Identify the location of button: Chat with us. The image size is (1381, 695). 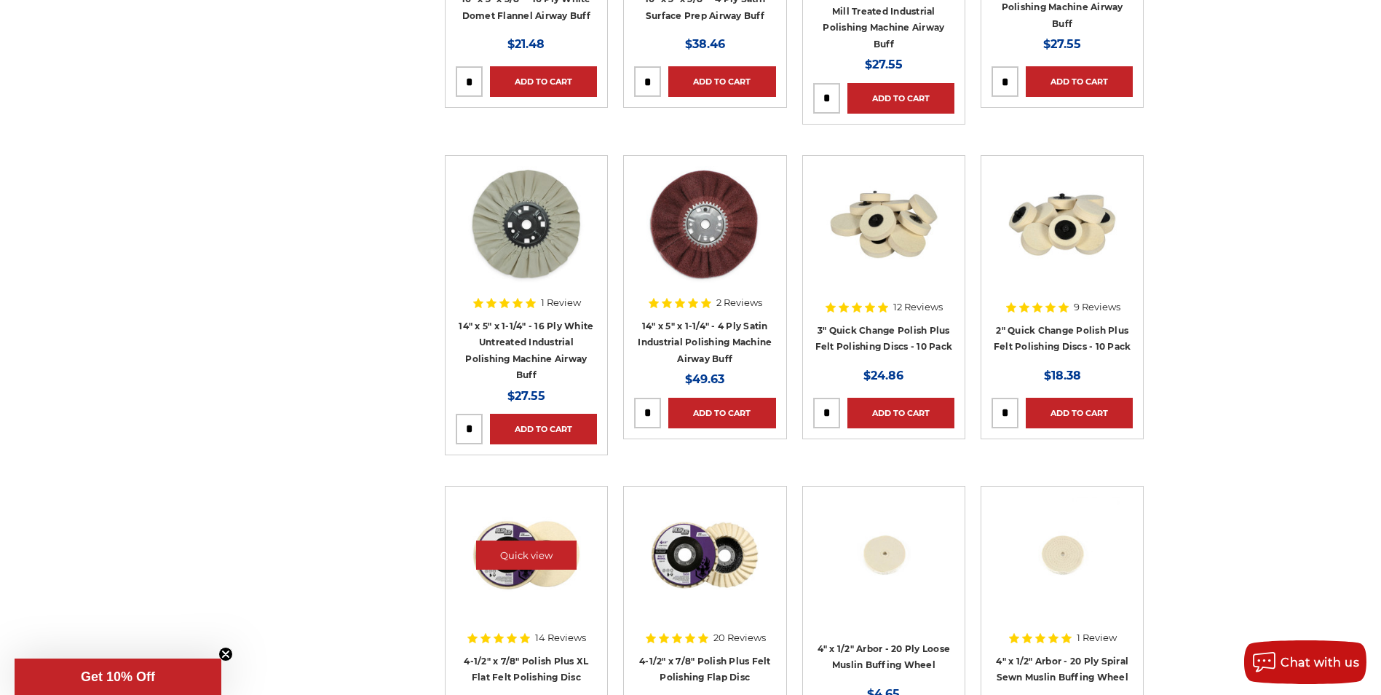
(1306, 662).